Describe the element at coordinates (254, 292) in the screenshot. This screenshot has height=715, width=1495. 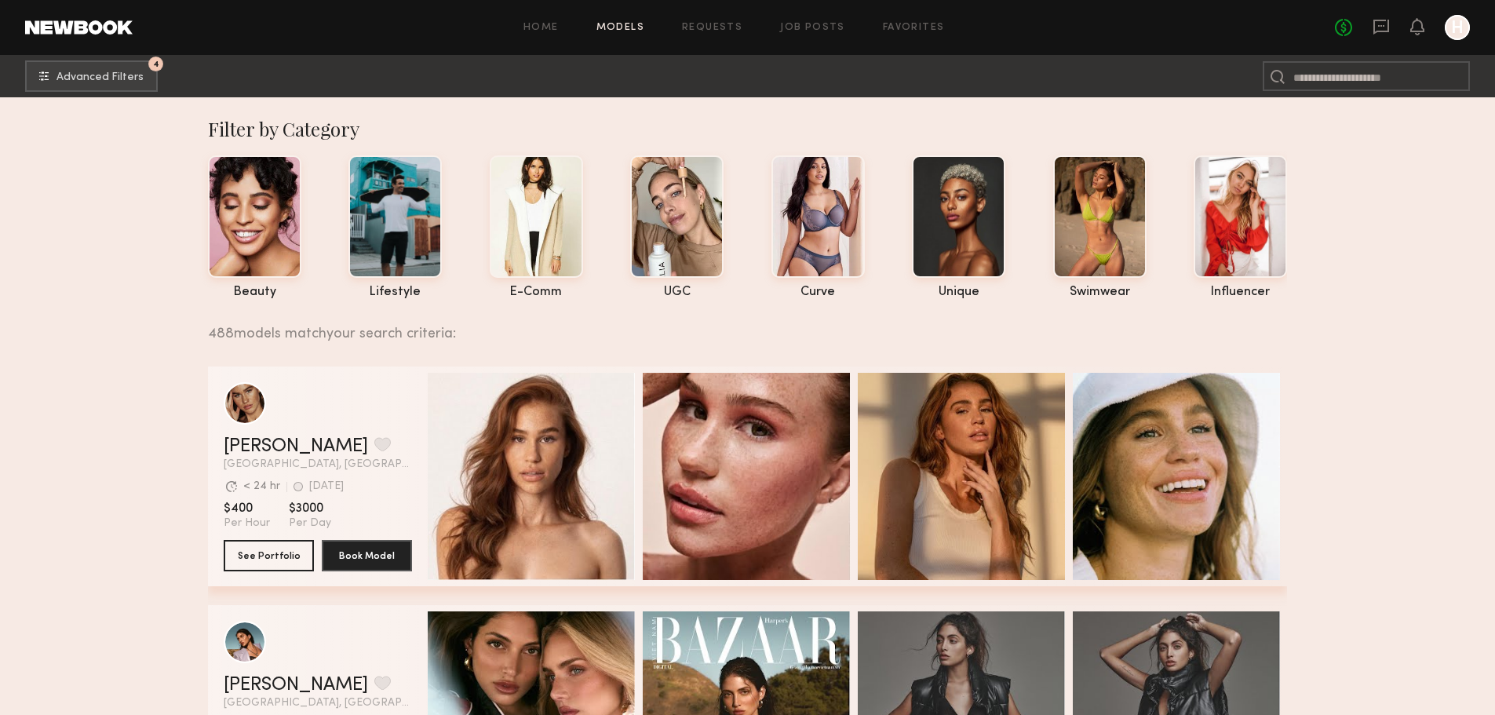
I see `div: beauty` at that location.